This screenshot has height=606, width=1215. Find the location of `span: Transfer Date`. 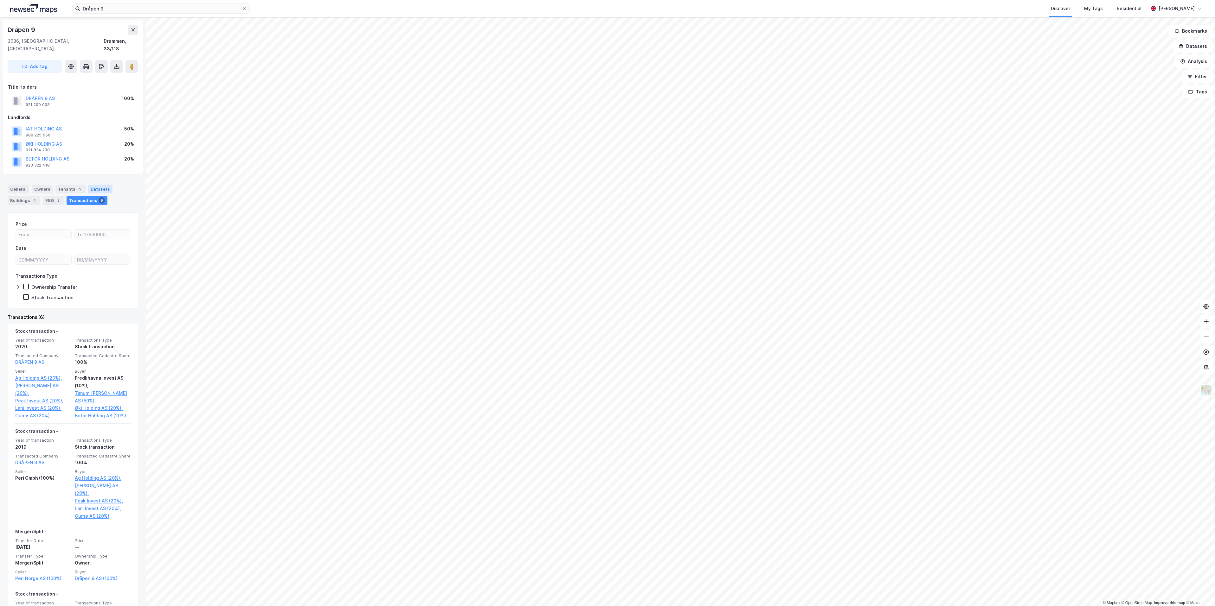

span: Transfer Date is located at coordinates (43, 541).